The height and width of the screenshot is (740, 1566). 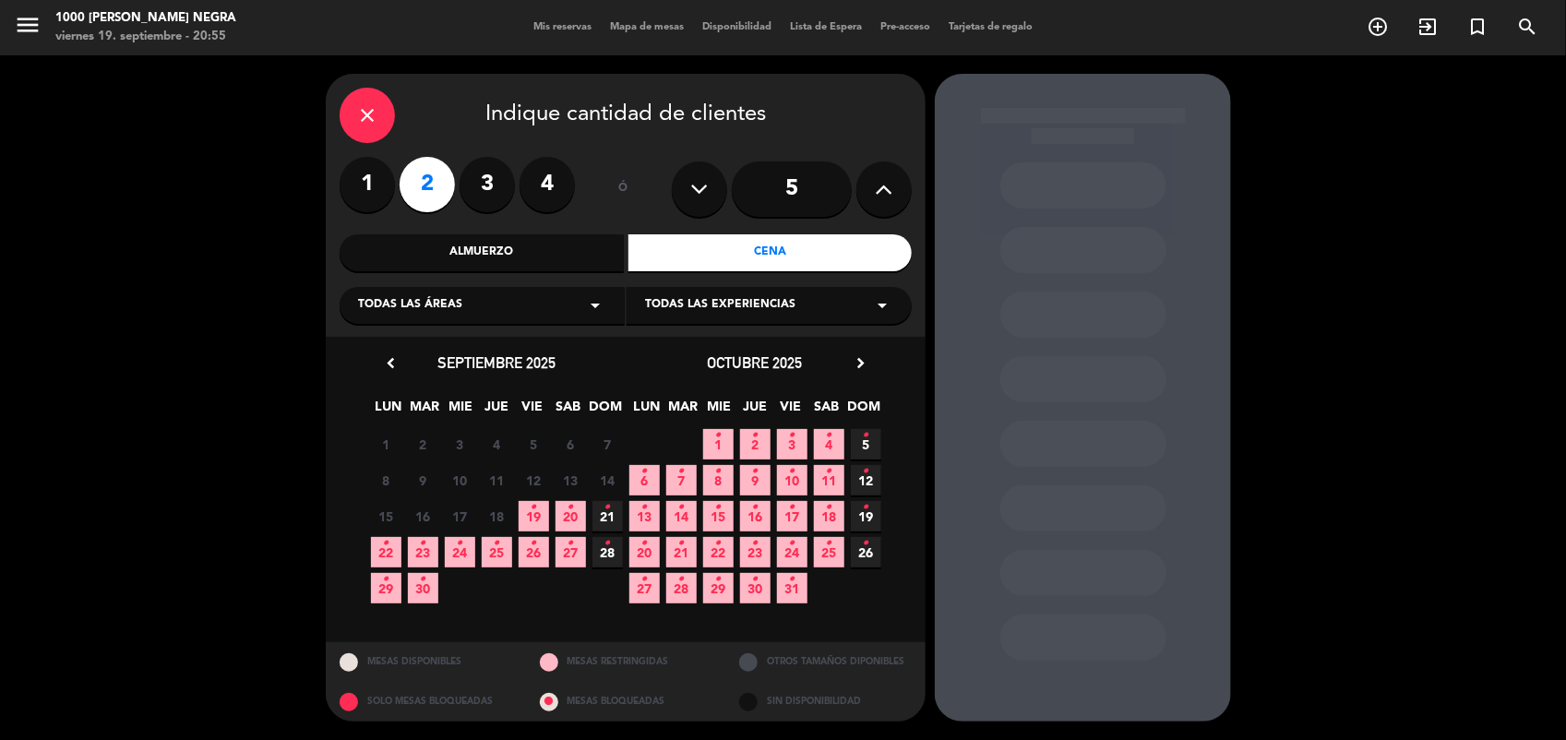 I want to click on span: 16, so click(x=423, y=516).